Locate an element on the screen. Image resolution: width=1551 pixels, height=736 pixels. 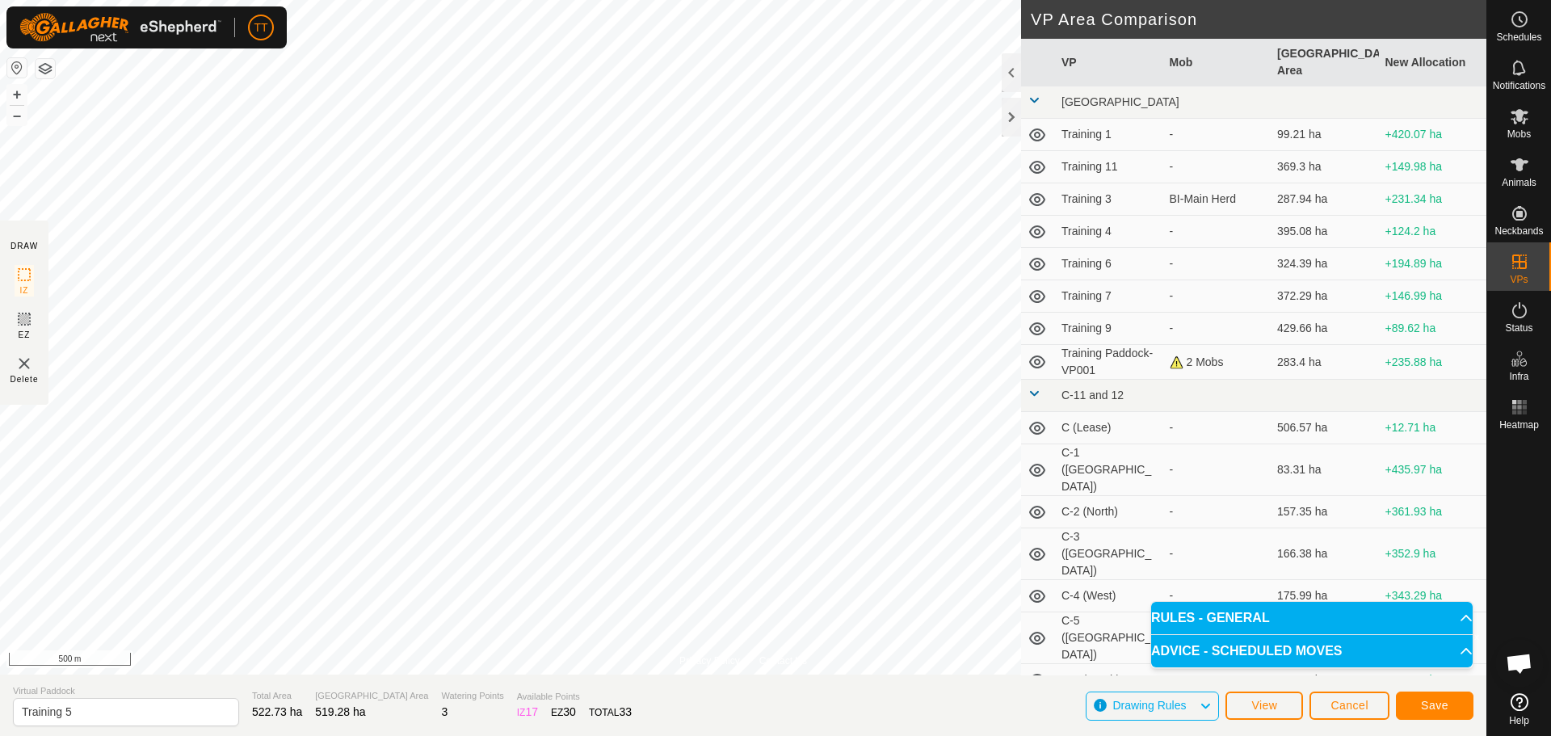
button: Reset Map is located at coordinates (17, 68).